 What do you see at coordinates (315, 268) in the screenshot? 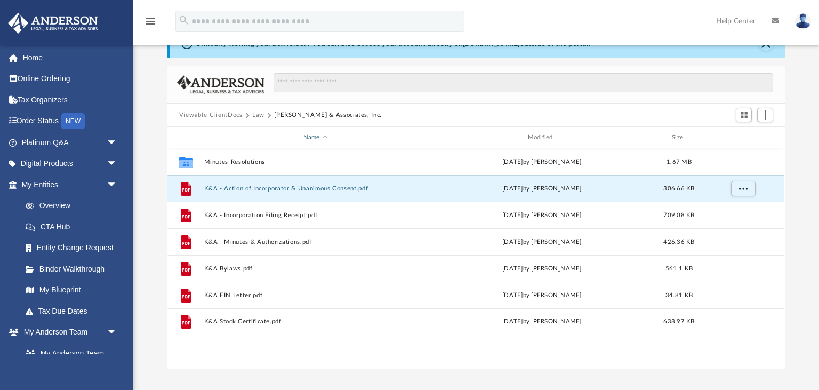
I see `button: K&A Bylaws.pdf` at bounding box center [315, 268].